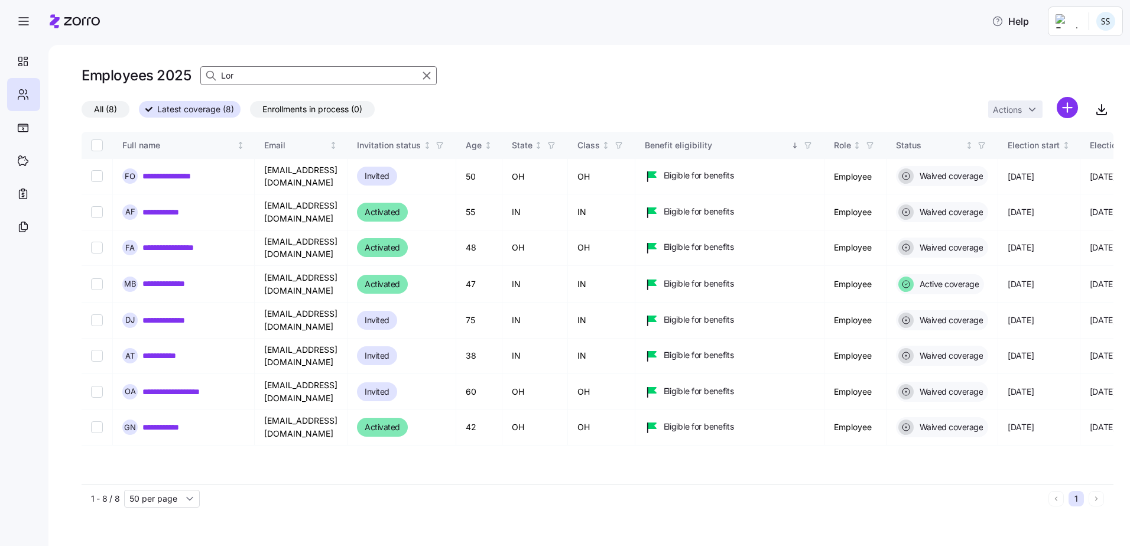 The width and height of the screenshot is (1130, 546). What do you see at coordinates (479, 320) in the screenshot?
I see `td: 75` at bounding box center [479, 320].